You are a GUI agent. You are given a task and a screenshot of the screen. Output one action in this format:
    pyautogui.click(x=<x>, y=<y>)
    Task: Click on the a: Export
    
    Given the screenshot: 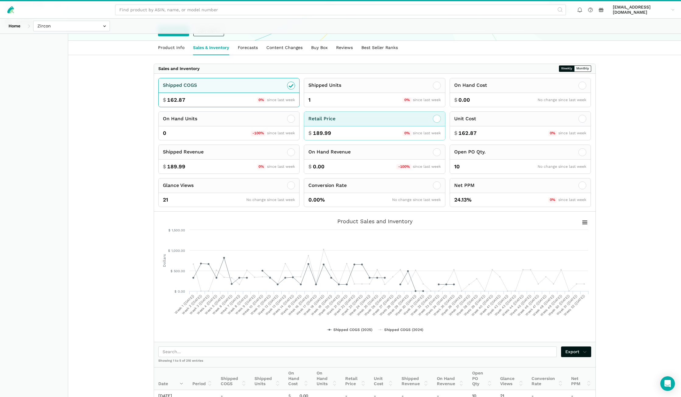 What is the action you would take?
    pyautogui.click(x=576, y=352)
    